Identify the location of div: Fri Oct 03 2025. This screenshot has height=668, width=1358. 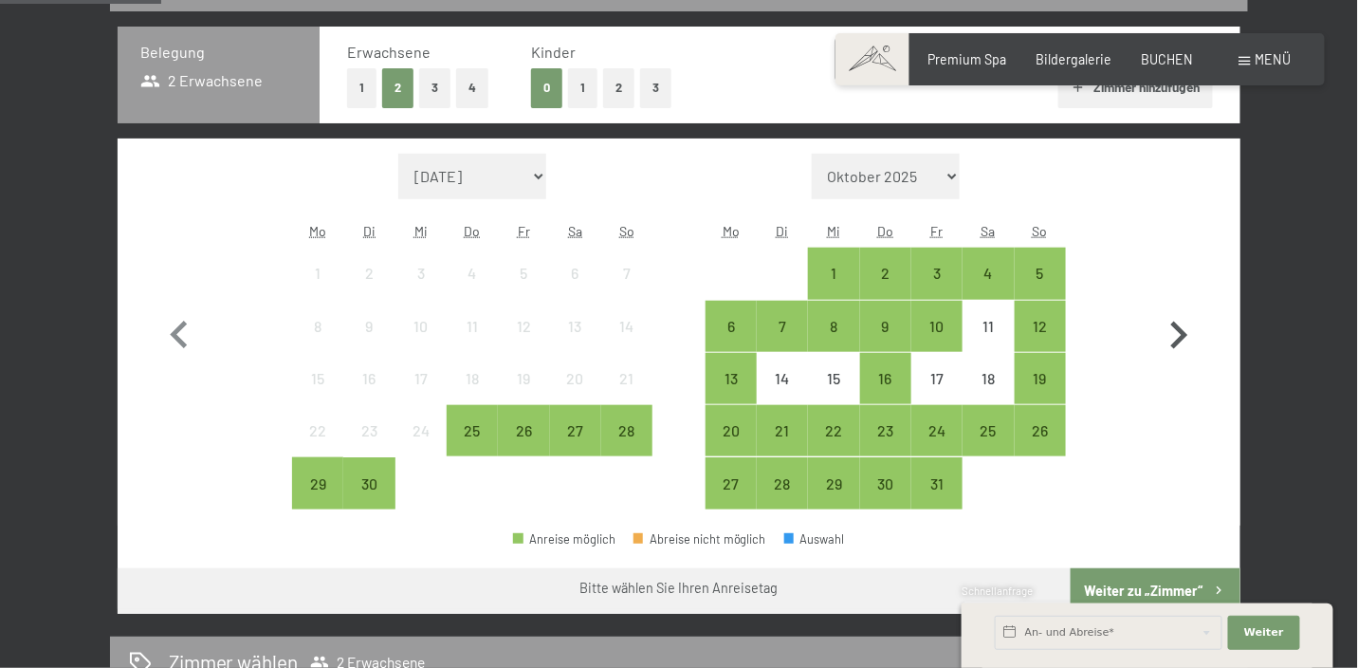
(937, 273).